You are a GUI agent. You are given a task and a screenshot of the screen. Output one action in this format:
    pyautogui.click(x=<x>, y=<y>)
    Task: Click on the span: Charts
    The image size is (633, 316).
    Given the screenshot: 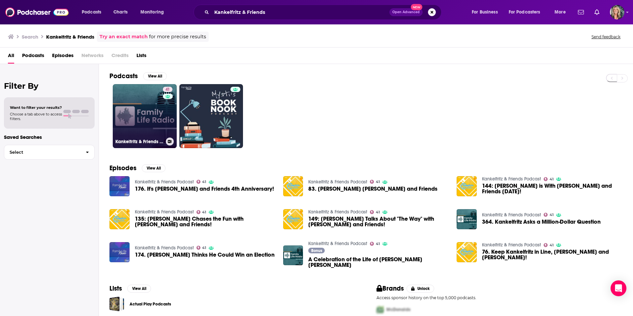 What is the action you would take?
    pyautogui.click(x=120, y=12)
    